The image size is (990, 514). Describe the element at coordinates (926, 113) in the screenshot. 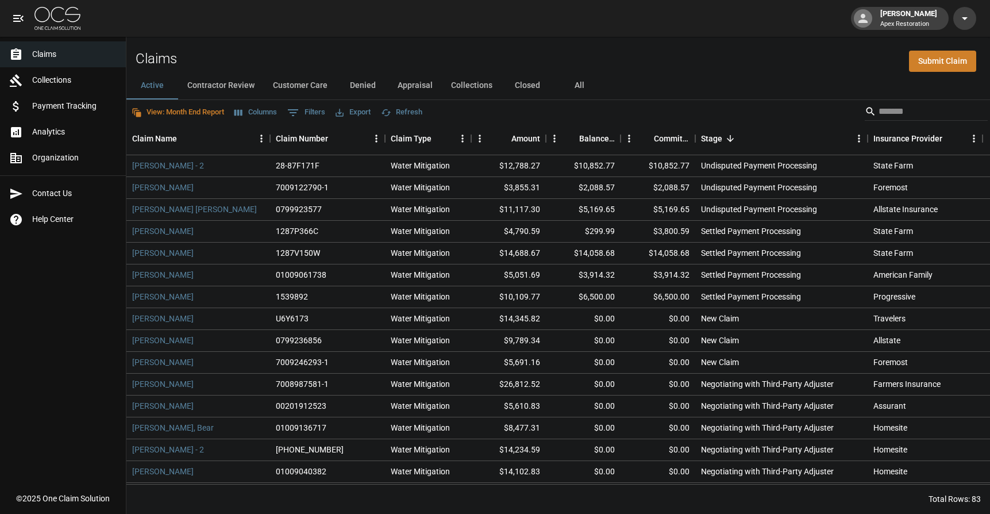

I see `div: Search` at that location.